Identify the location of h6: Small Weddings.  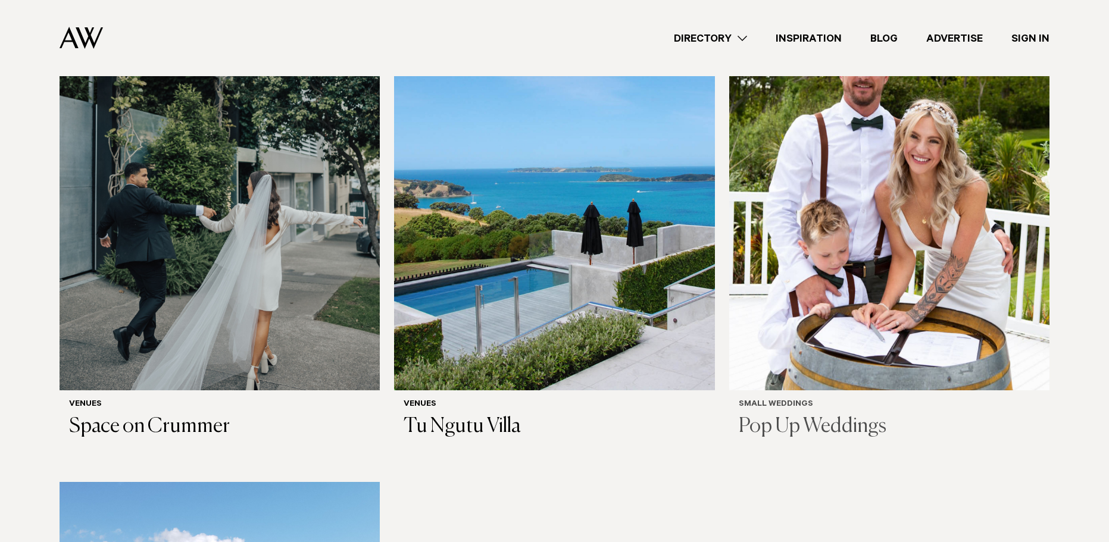
(889, 405).